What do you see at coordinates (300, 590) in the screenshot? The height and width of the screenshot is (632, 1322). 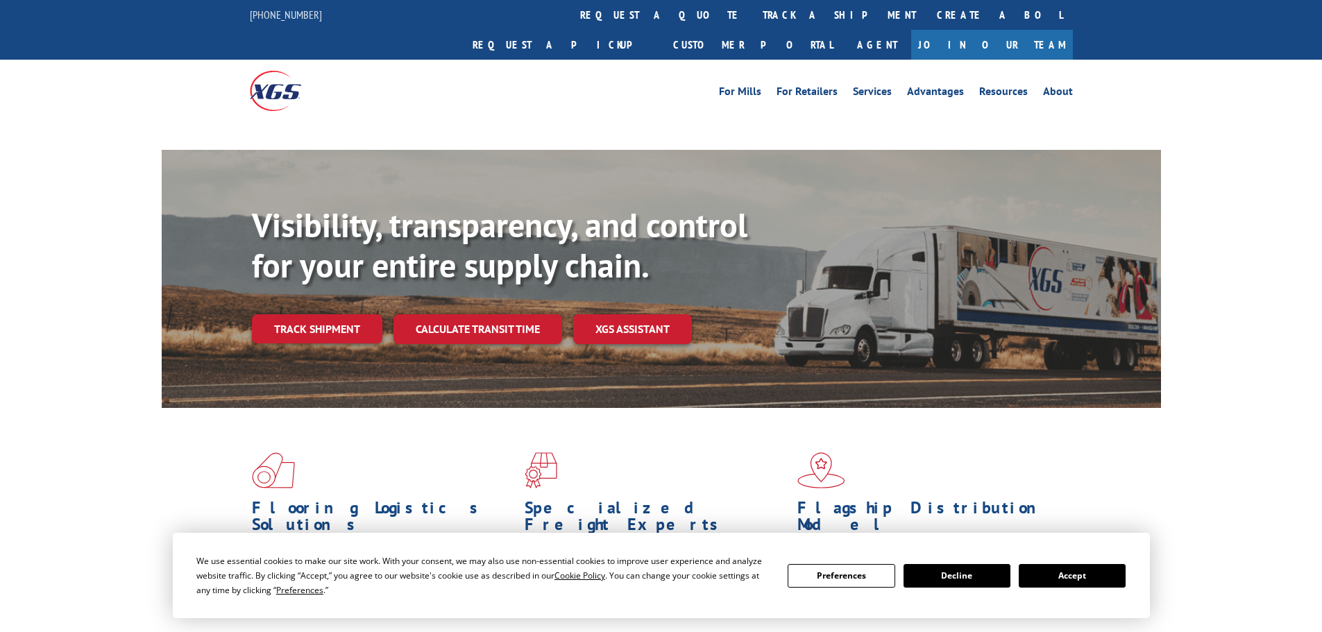 I see `span: Preferences` at bounding box center [300, 590].